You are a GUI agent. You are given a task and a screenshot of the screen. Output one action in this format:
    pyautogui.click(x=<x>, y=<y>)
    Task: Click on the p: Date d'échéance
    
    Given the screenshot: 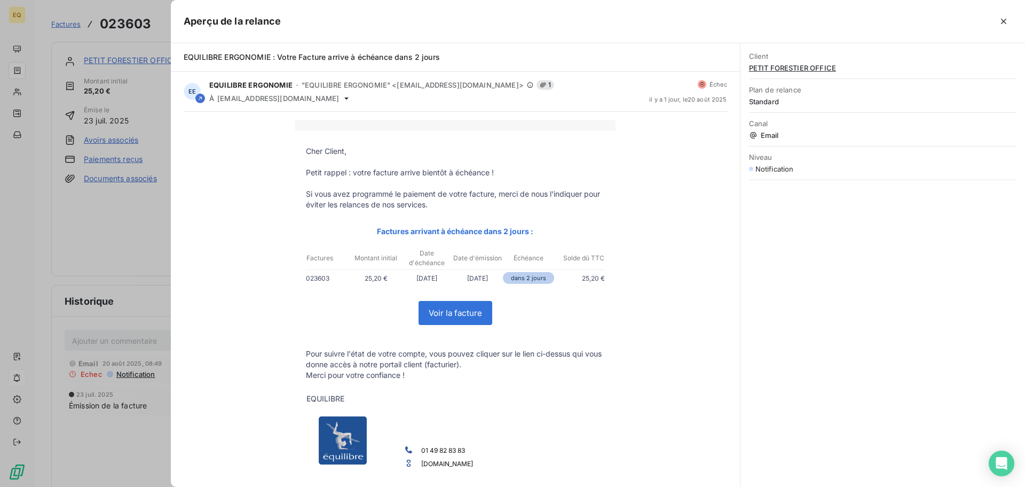 What is the action you would take?
    pyautogui.click(x=427, y=258)
    